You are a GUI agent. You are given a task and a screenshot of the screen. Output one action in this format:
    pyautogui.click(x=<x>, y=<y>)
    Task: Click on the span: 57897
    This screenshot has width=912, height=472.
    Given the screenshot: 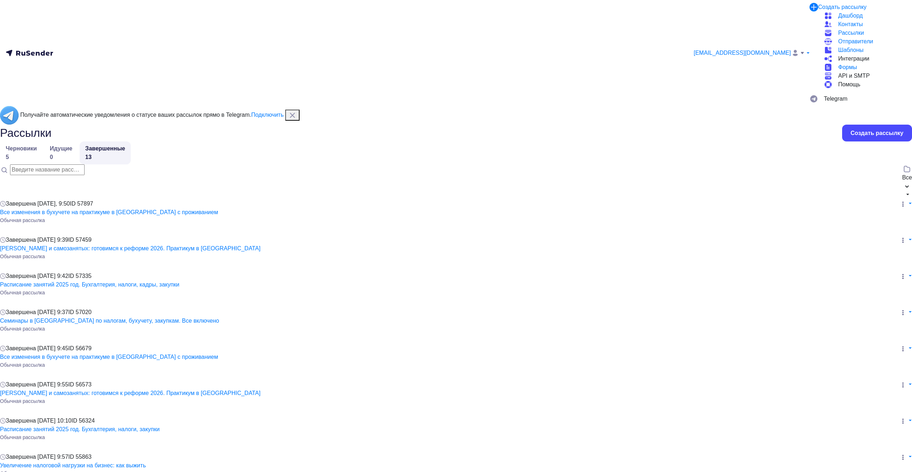 What is the action you would take?
    pyautogui.click(x=85, y=203)
    